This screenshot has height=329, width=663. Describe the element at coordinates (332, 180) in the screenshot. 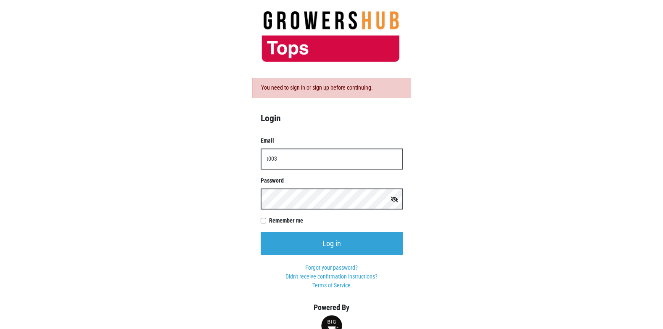

I see `label: Password` at that location.